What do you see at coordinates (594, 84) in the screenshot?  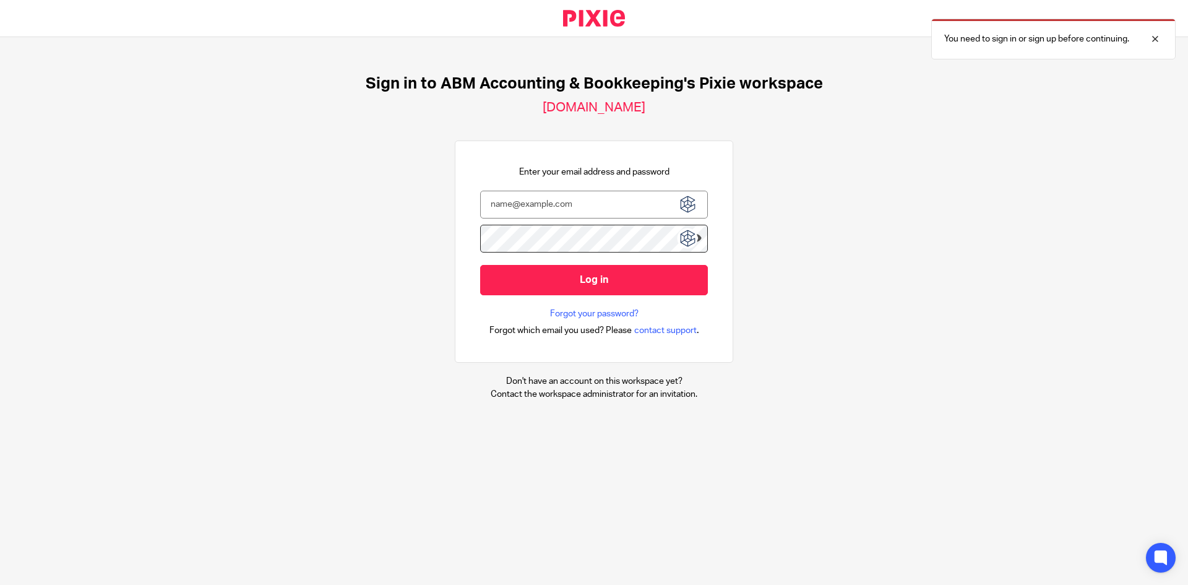 I see `h1: Sign in to ABM Accounting & Bookkeeping's Pixie workspace` at bounding box center [594, 84].